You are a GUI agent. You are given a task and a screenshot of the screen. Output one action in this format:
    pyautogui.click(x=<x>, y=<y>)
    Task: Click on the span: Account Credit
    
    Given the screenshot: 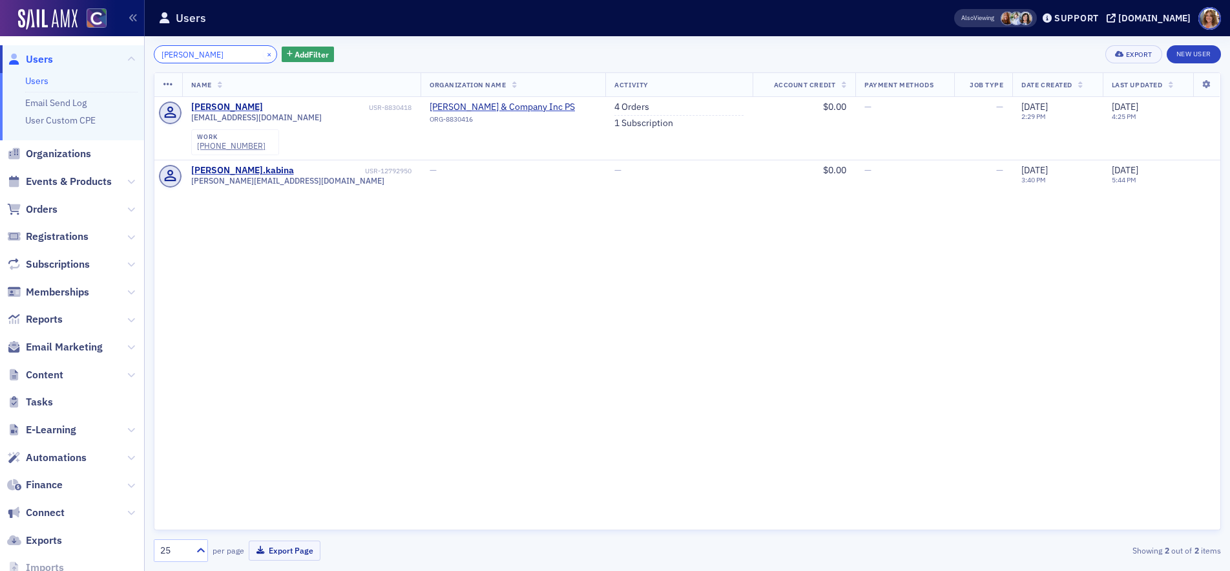 What is the action you would take?
    pyautogui.click(x=804, y=85)
    